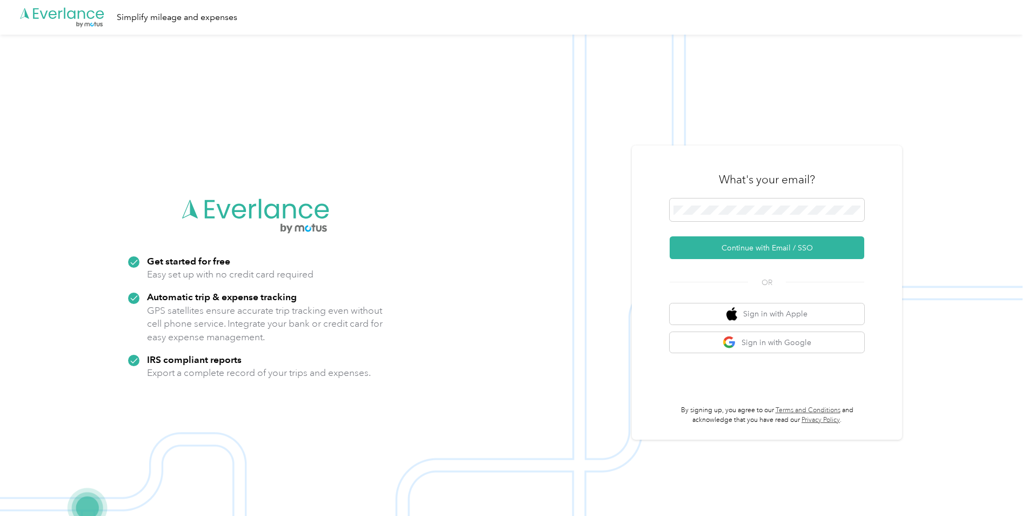  What do you see at coordinates (189, 261) in the screenshot?
I see `strong: Get started for free` at bounding box center [189, 261].